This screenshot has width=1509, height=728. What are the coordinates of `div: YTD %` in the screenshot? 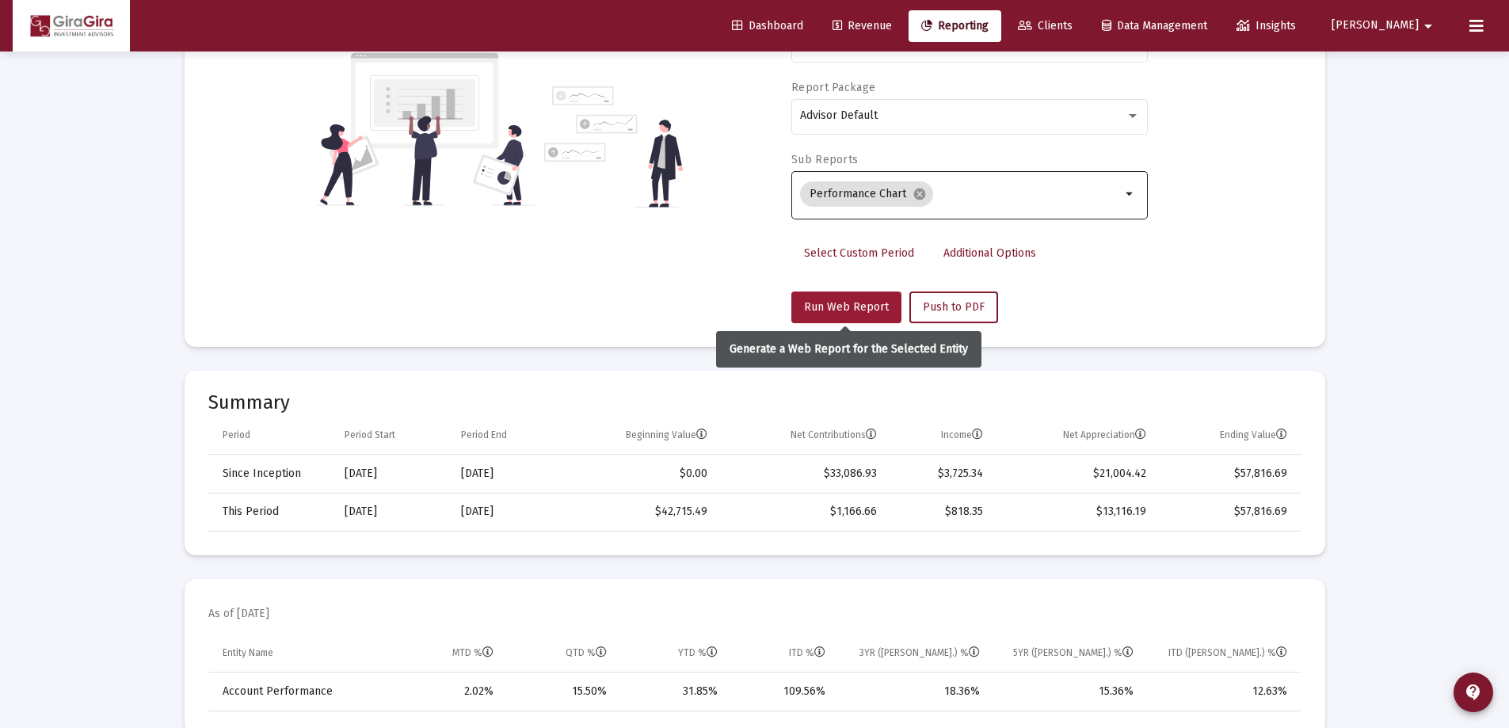 It's located at (698, 653).